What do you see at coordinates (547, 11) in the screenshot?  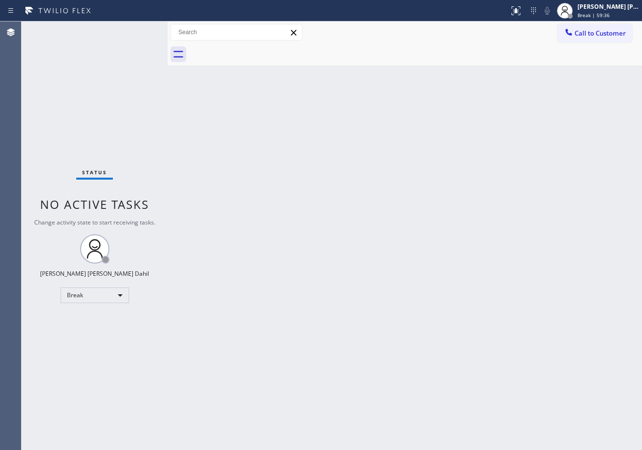 I see `button: Mute` at bounding box center [547, 11].